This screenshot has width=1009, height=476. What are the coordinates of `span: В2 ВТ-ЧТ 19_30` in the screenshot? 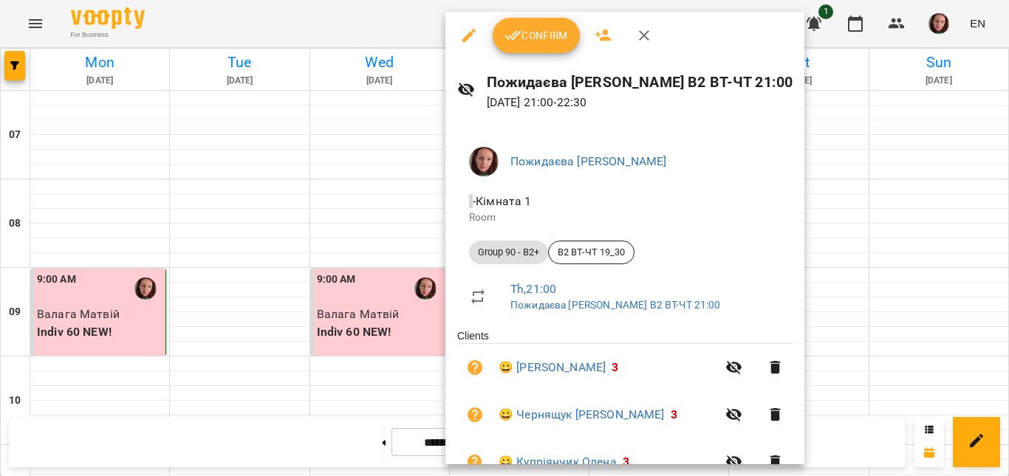 It's located at (591, 253).